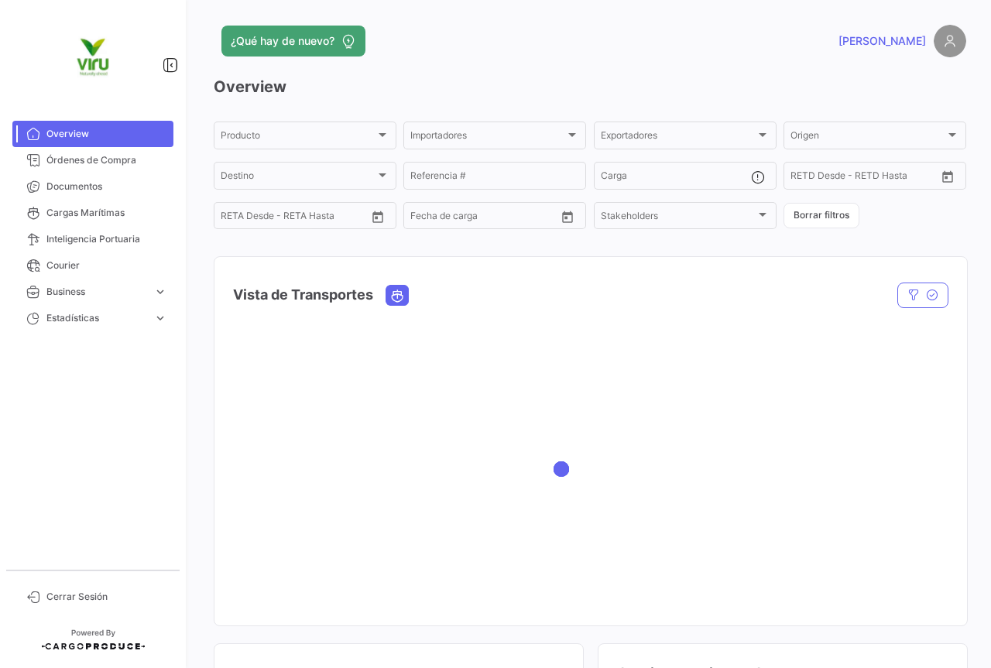 This screenshot has width=991, height=668. Describe the element at coordinates (822, 215) in the screenshot. I see `button: Borrar filtros` at that location.